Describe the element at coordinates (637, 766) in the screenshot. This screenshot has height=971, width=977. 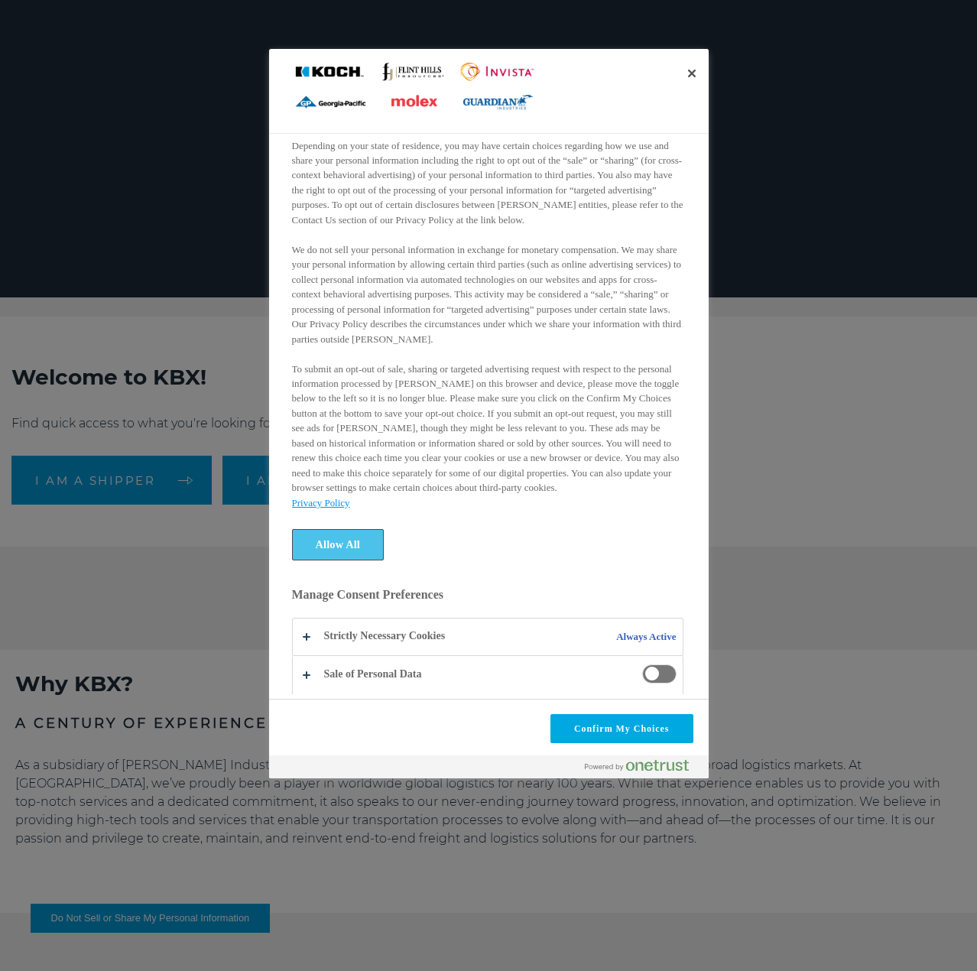
I see `img: Powered by OneTrust Opens in a new Tab` at that location.